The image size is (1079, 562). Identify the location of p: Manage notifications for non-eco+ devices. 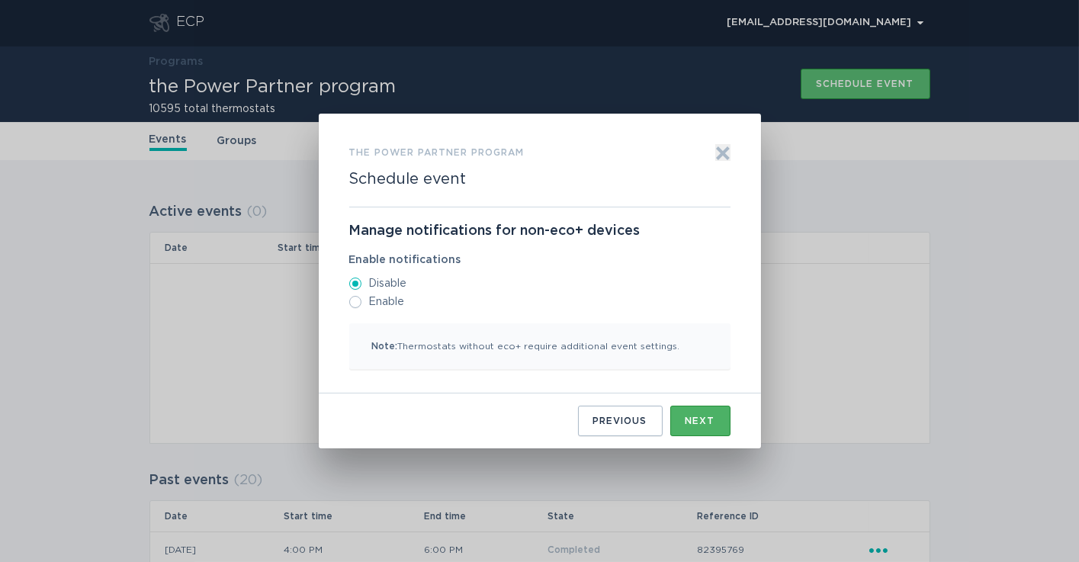
(540, 231).